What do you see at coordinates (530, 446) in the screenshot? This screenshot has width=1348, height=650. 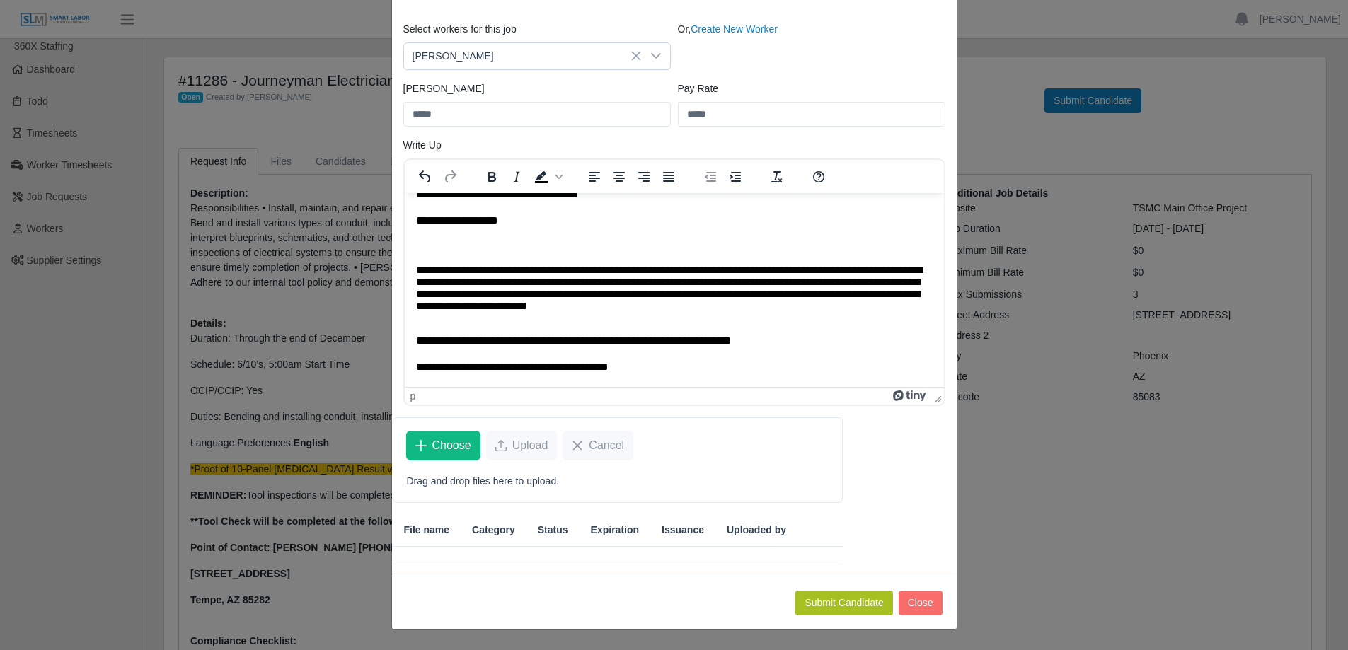 I see `span: Upload` at bounding box center [530, 446].